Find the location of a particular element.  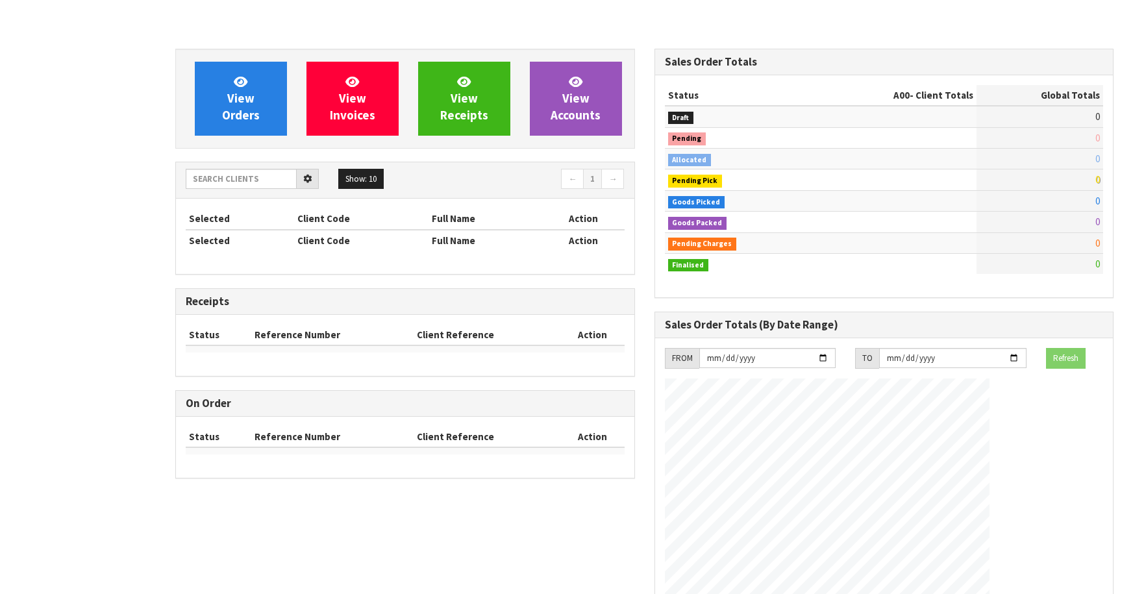

span: Allocated is located at coordinates (689, 160).